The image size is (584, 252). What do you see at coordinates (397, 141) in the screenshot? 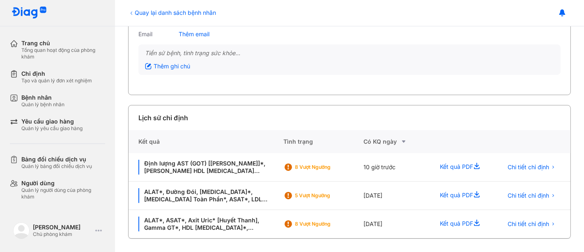
I see `div: Có KQ ngày` at bounding box center [397, 141].